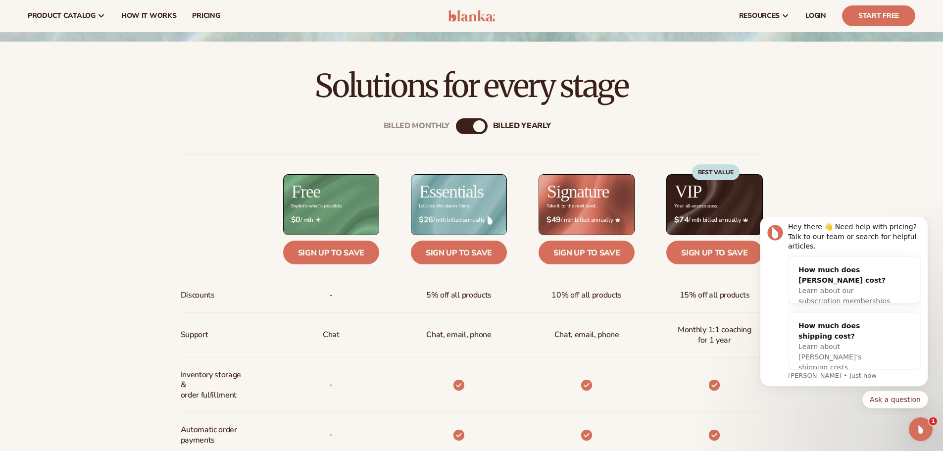 Image resolution: width=943 pixels, height=451 pixels. Describe the element at coordinates (306, 192) in the screenshot. I see `h2: Free` at that location.